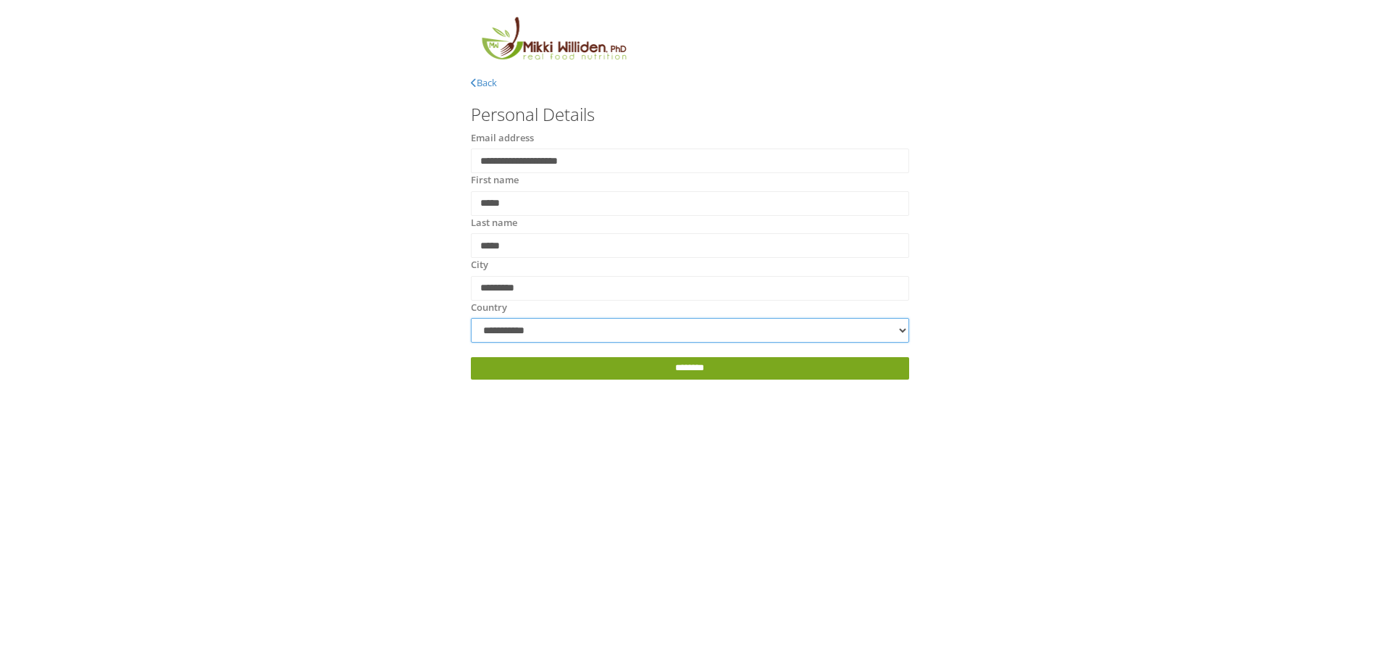 The image size is (1380, 660). Describe the element at coordinates (553, 41) in the screenshot. I see `img: MikkiLogoMain.png` at that location.